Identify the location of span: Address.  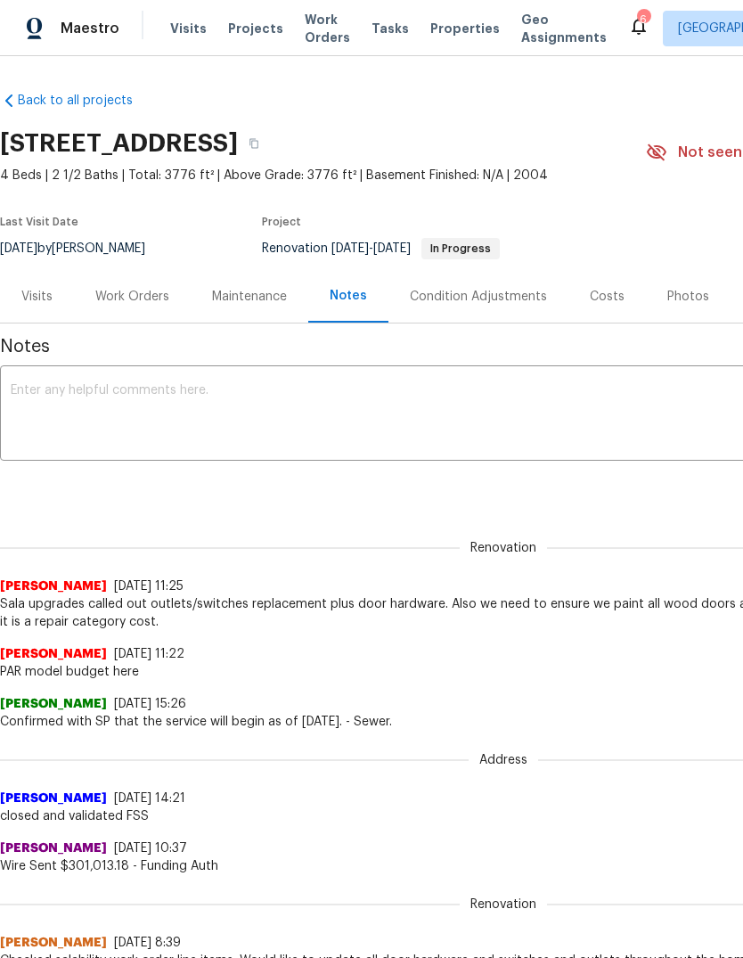
(504, 760).